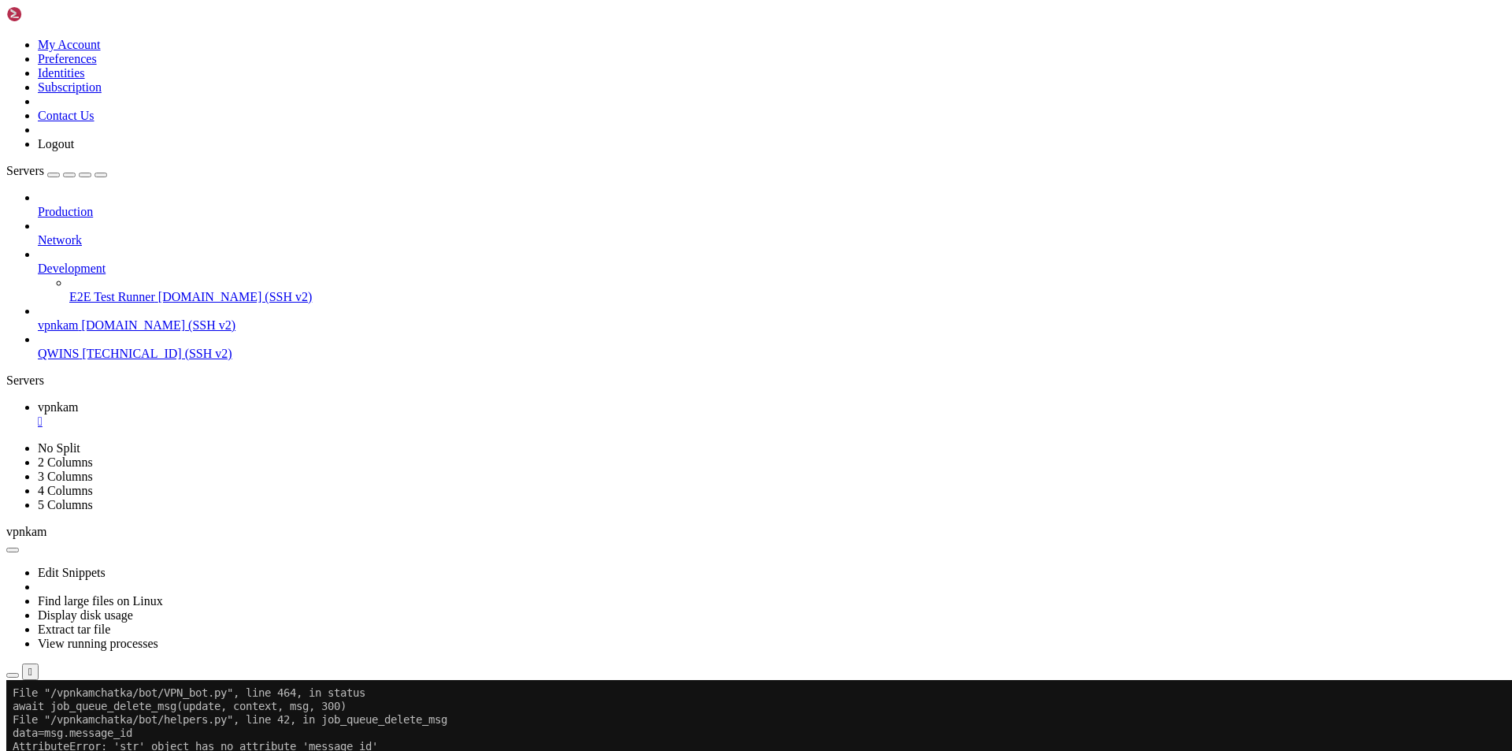 The height and width of the screenshot is (751, 1512). I want to click on a: Display disk usage, so click(85, 614).